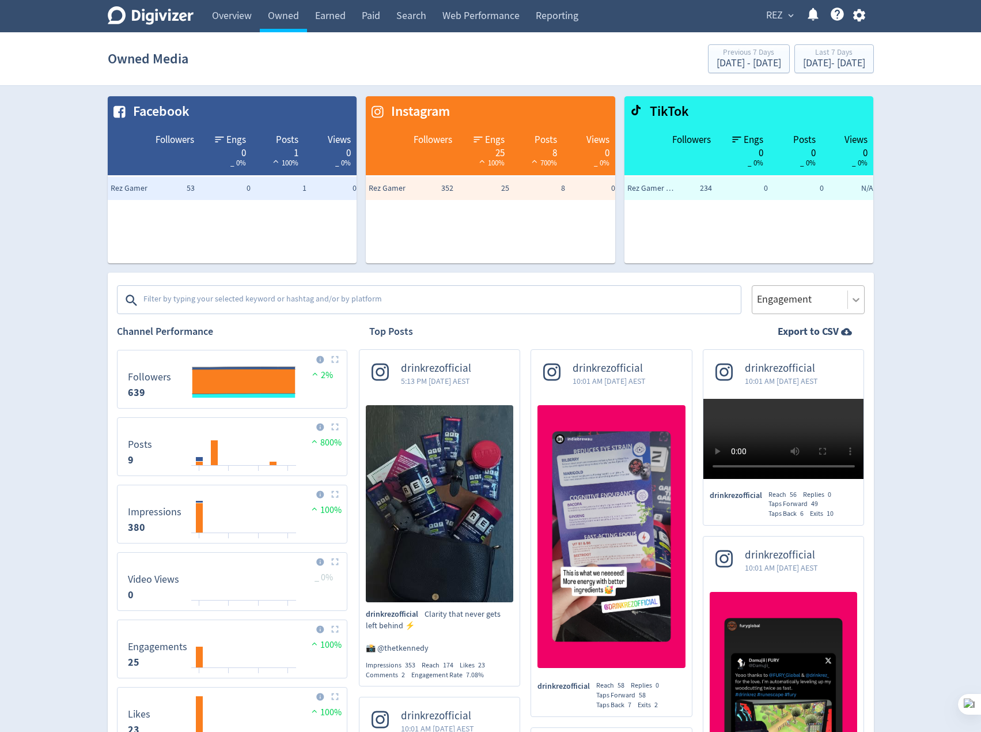 The height and width of the screenshot is (732, 981). What do you see at coordinates (779, 16) in the screenshot?
I see `button: REZ` at bounding box center [779, 16].